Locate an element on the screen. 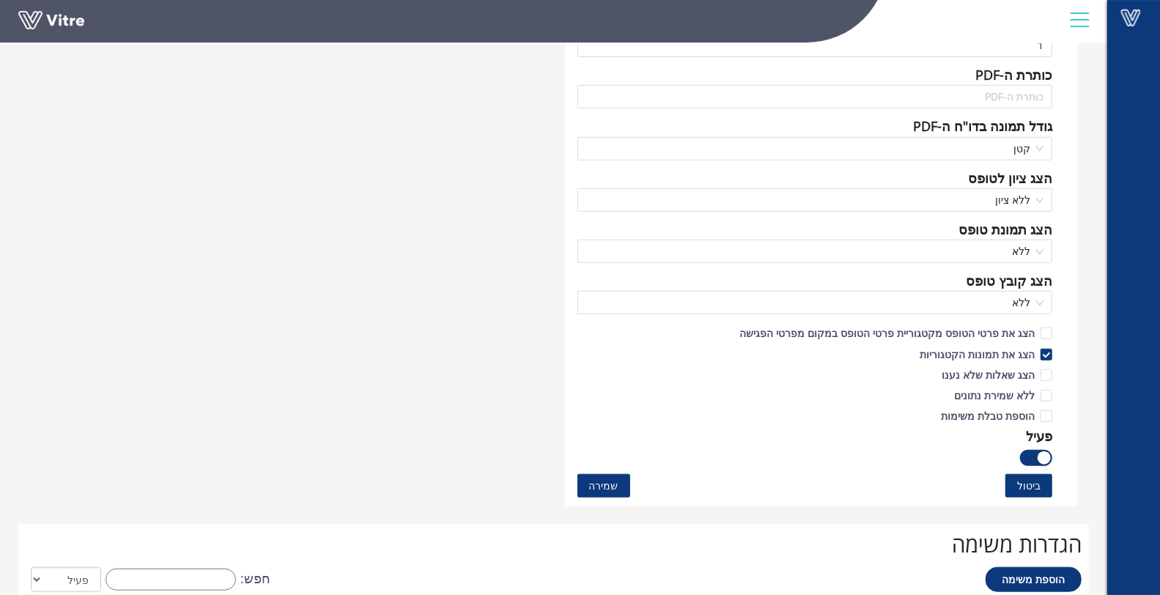 This screenshot has width=1160, height=595. span: ללא שמירת נתונים is located at coordinates (995, 395).